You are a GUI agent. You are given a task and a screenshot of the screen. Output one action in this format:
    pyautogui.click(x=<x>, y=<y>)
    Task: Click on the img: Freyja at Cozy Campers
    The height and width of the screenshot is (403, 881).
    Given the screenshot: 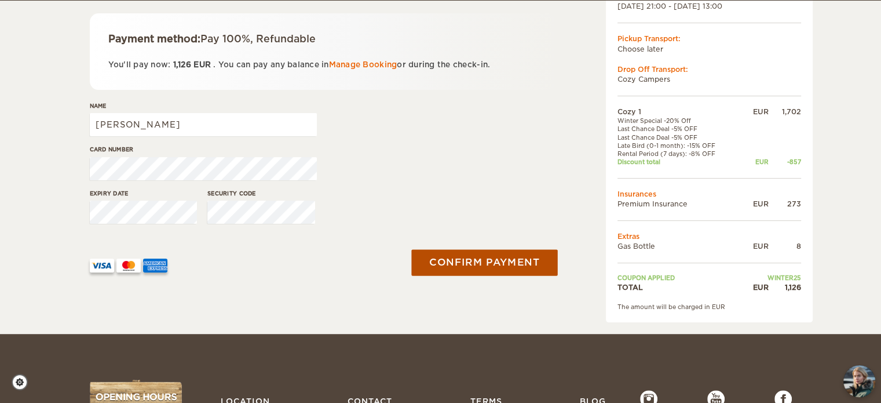 What is the action you would take?
    pyautogui.click(x=859, y=381)
    